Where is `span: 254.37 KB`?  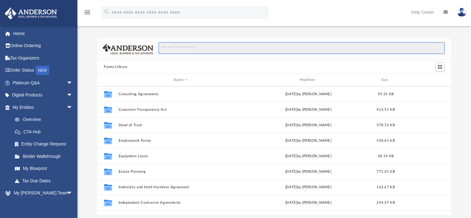
span: 254.37 KB is located at coordinates (385, 202).